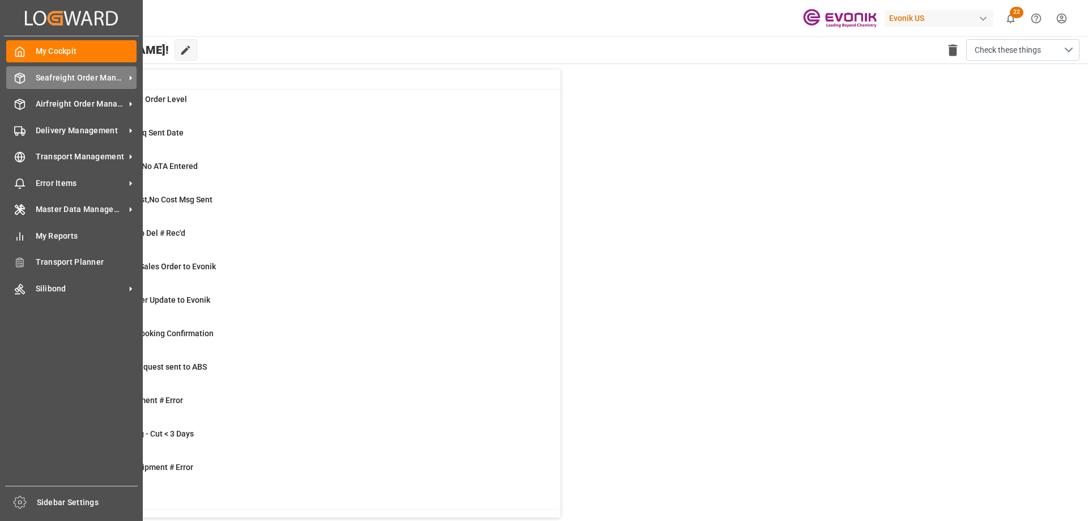 This screenshot has height=521, width=1088. Describe the element at coordinates (302, 139) in the screenshot. I see `a: 6ABS: No Bkg Req Sent DateShipment` at that location.